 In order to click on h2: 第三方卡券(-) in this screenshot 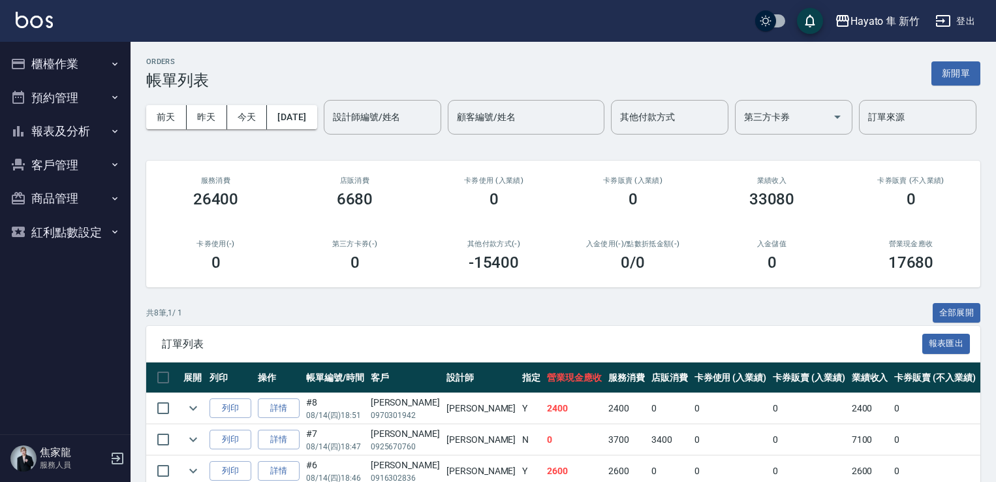, I will do `click(354, 243)`.